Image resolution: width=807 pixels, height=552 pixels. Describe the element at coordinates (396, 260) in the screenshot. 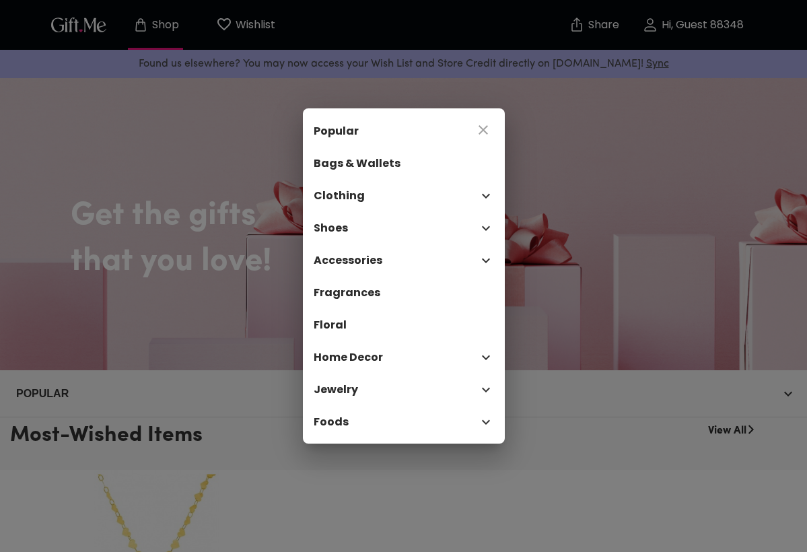

I see `span: Accessories` at that location.